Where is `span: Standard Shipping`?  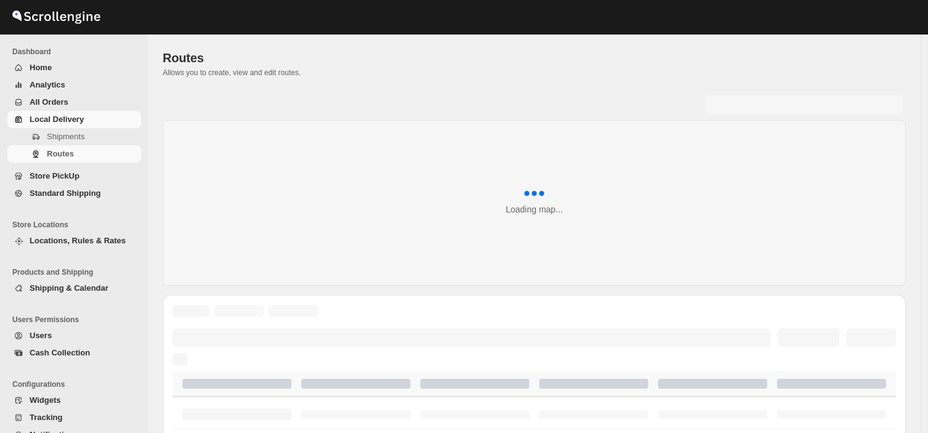 span: Standard Shipping is located at coordinates (65, 193).